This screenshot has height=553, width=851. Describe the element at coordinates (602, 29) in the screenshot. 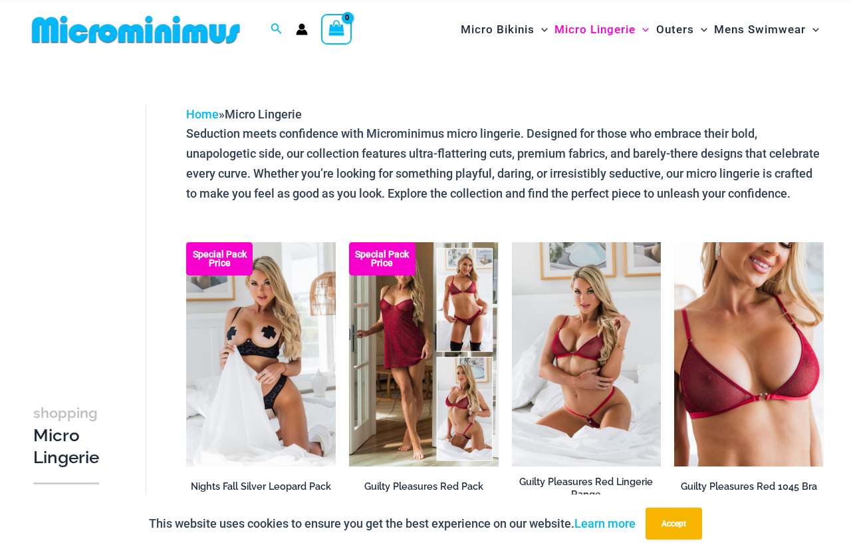

I see `a: Micro LingerieMenu ToggleMenu Toggle` at that location.